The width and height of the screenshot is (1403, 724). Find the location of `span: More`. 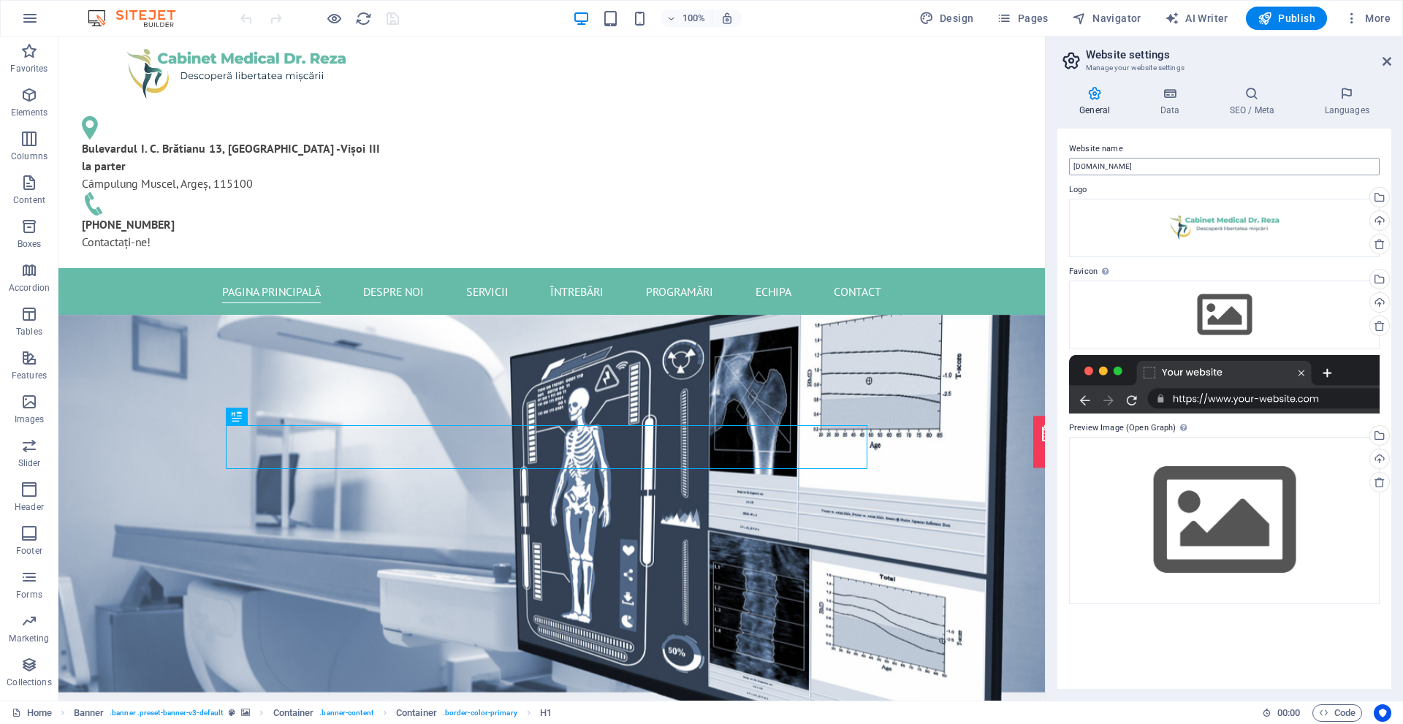

span: More is located at coordinates (1367, 18).